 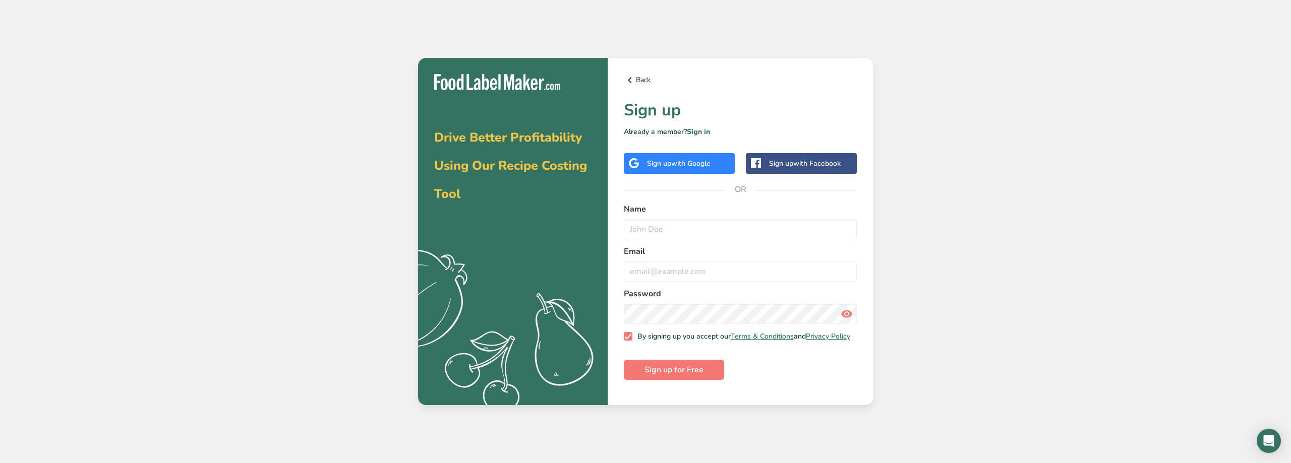 What do you see at coordinates (762, 336) in the screenshot?
I see `a: Terms & Conditions` at bounding box center [762, 336].